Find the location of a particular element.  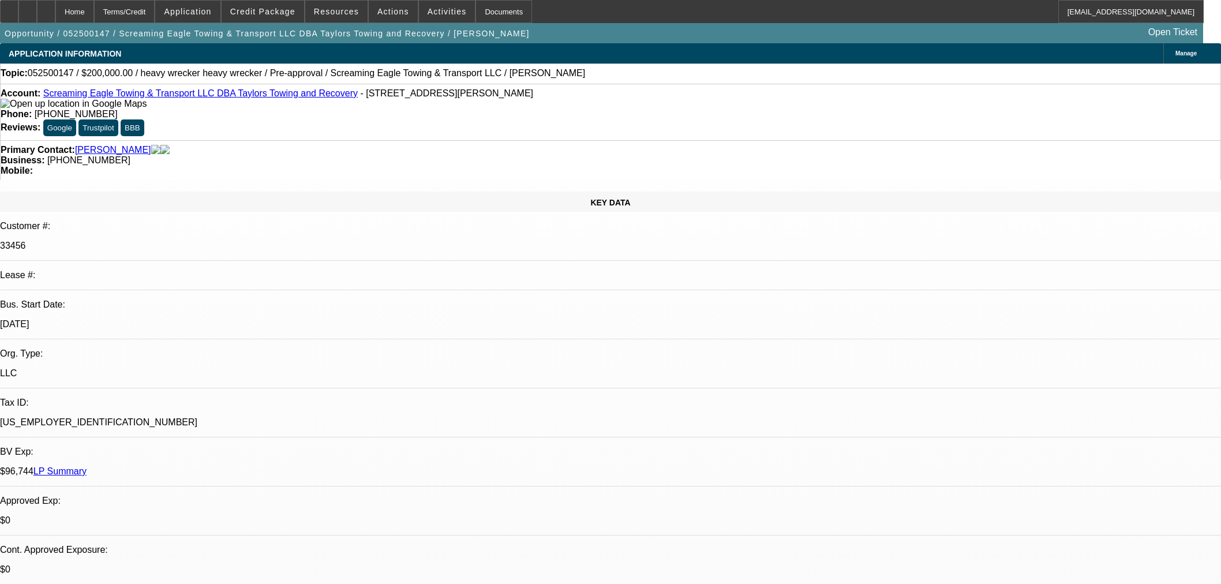

button: Trustpilot is located at coordinates (98, 128).